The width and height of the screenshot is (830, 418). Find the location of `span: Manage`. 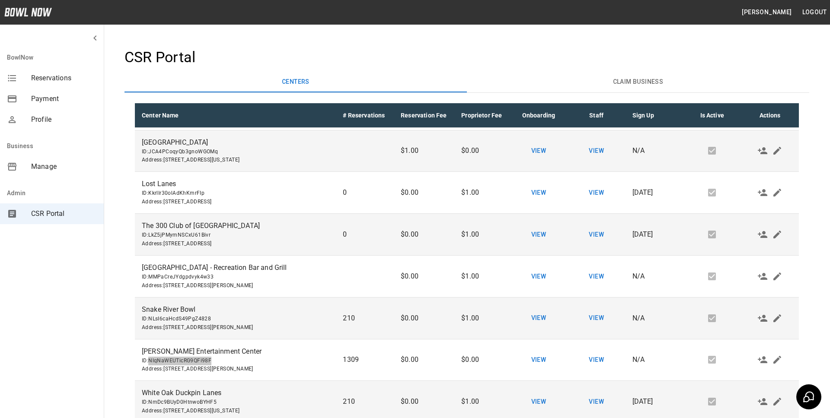

span: Manage is located at coordinates (64, 167).